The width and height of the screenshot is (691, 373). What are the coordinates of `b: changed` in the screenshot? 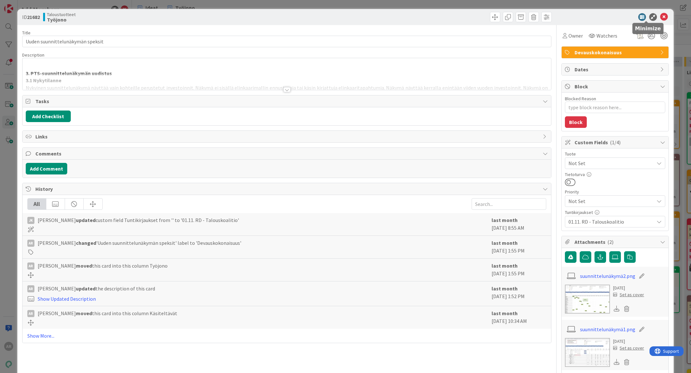 It's located at (86, 243).